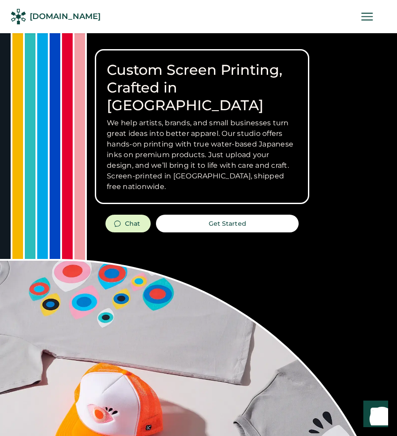  What do you see at coordinates (202, 155) in the screenshot?
I see `h3: We help artists, brands, and small businesses turn great ideas into better apparel. Our studio of...` at bounding box center [202, 155].